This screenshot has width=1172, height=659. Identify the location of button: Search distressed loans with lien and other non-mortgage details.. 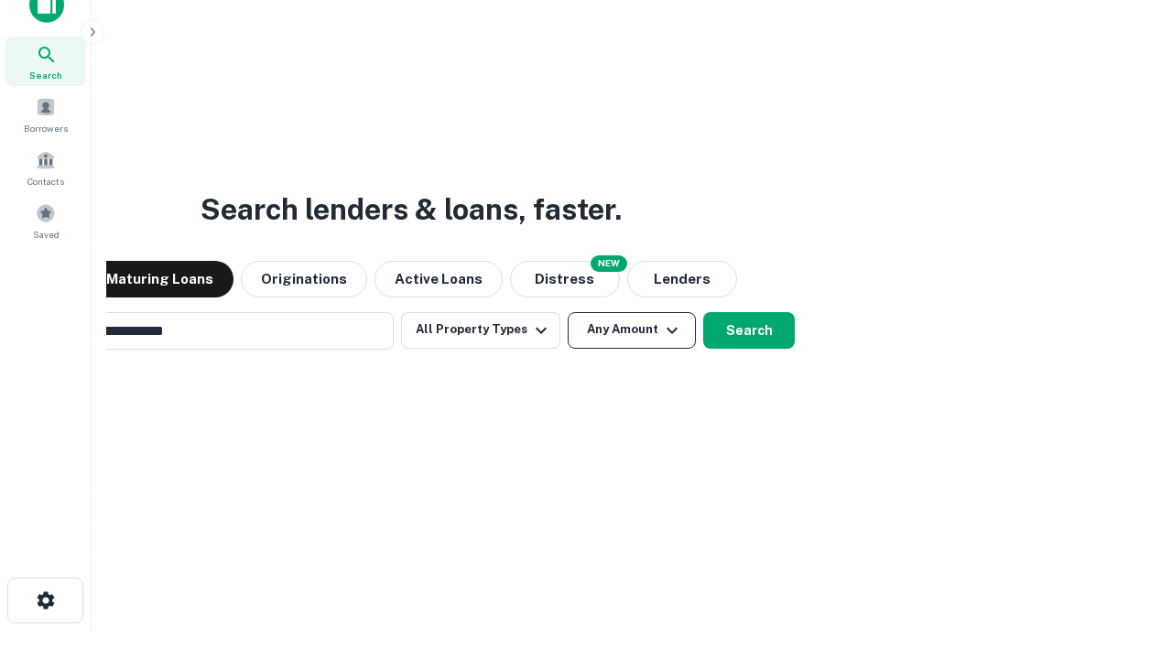
(565, 279).